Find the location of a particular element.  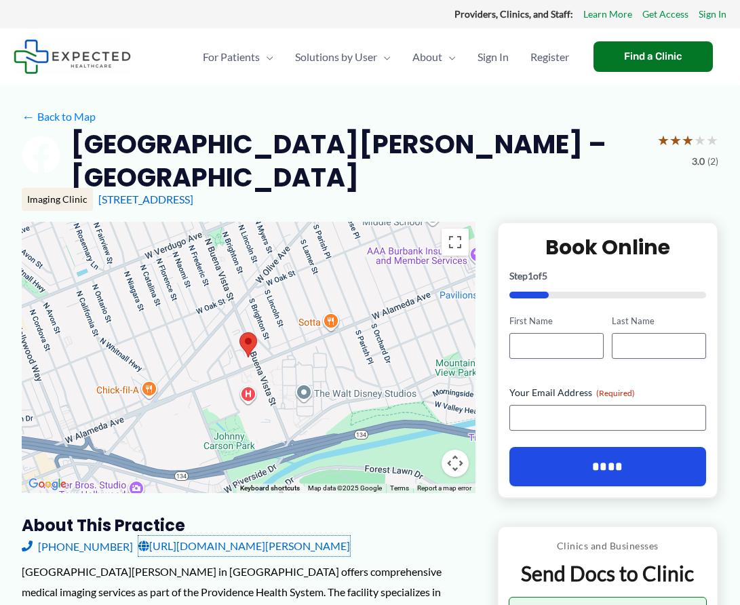

p: Step of is located at coordinates (607, 276).